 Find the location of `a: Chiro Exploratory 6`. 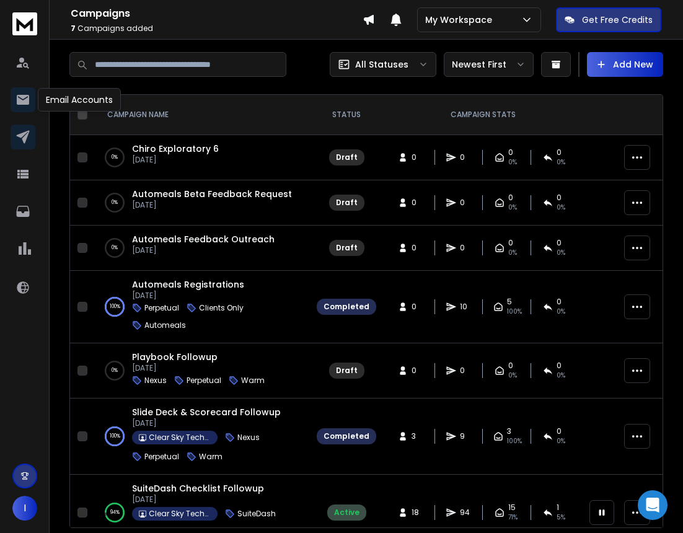

a: Chiro Exploratory 6 is located at coordinates (175, 149).